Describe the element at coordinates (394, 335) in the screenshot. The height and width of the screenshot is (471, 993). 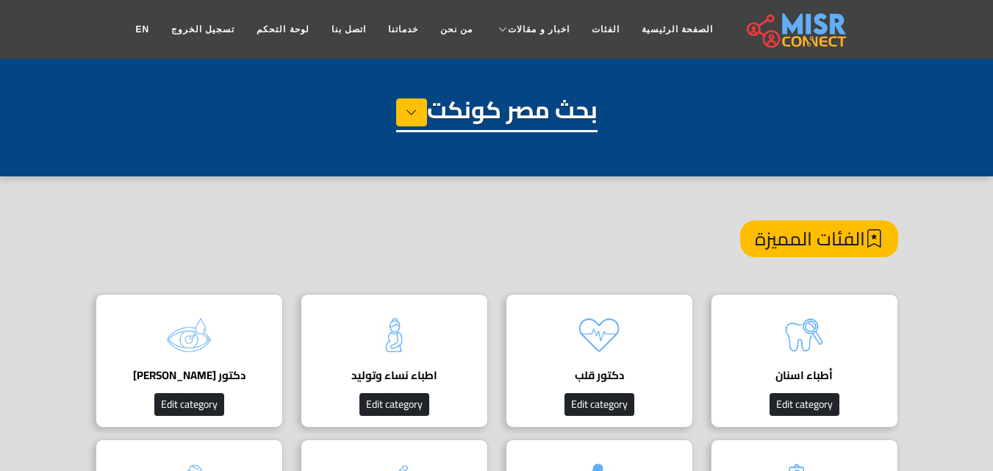
I see `img: tQBIxbFzDjHNxea4mloJ.png` at that location.